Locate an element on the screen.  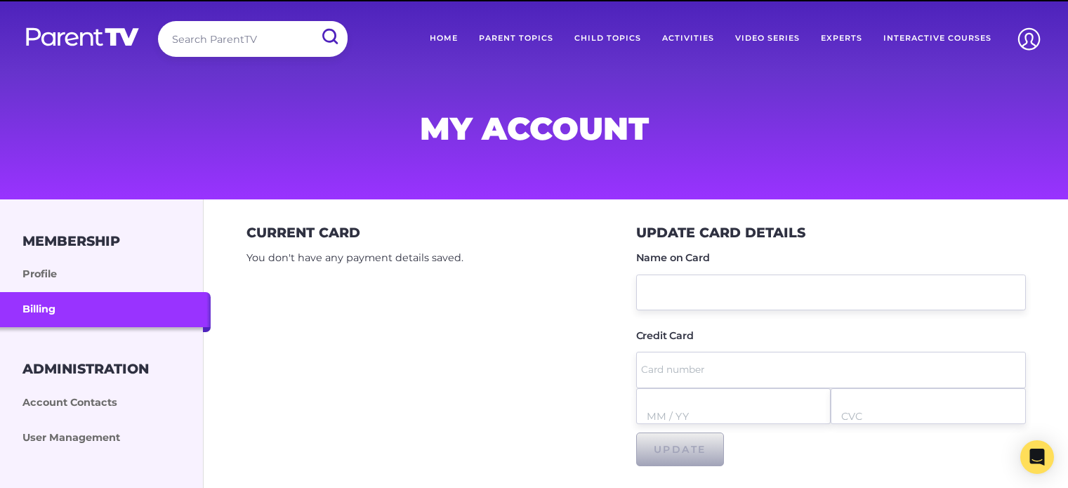
input: Search ParentTV is located at coordinates (253, 39).